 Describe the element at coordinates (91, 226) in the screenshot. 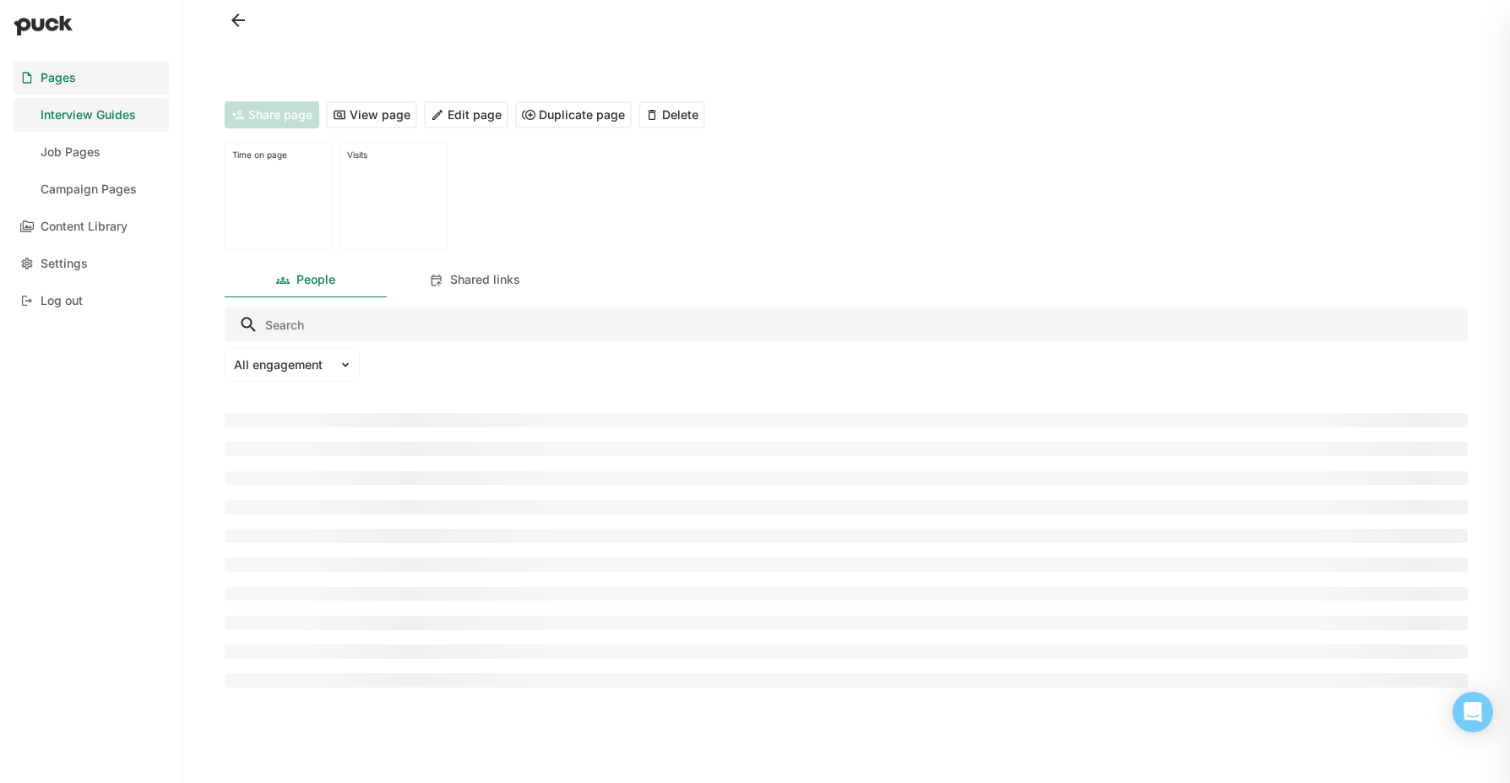

I see `a: Content Library` at that location.